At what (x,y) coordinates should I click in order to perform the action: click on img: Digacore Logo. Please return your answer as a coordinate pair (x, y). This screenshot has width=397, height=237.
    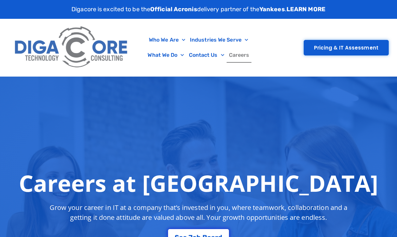
    Looking at the image, I should click on (71, 48).